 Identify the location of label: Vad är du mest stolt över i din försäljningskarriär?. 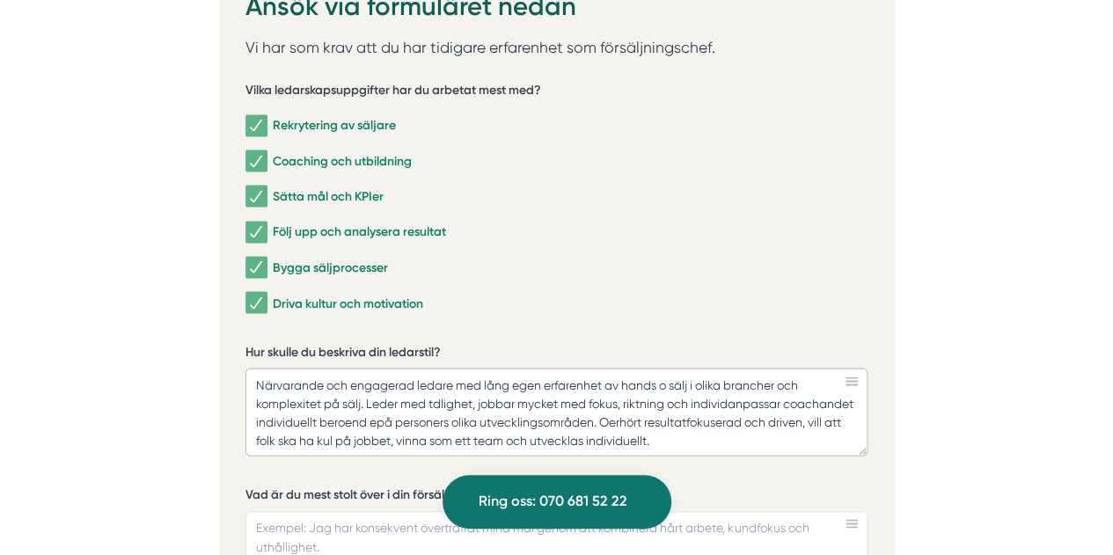
(556, 496).